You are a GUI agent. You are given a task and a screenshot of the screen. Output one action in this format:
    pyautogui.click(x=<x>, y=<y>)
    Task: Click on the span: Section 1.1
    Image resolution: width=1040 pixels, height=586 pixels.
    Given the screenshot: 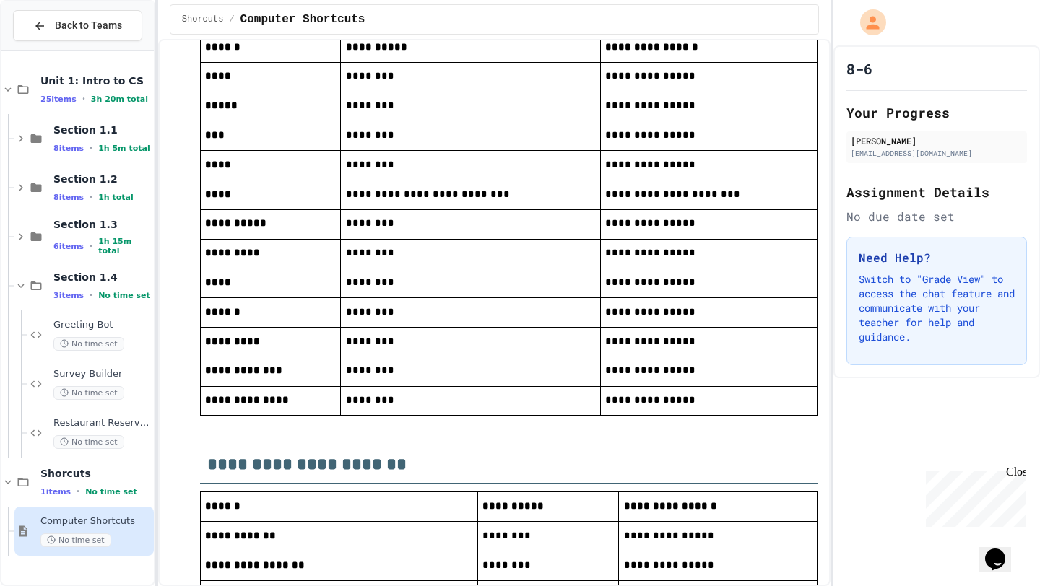 What is the action you would take?
    pyautogui.click(x=102, y=130)
    